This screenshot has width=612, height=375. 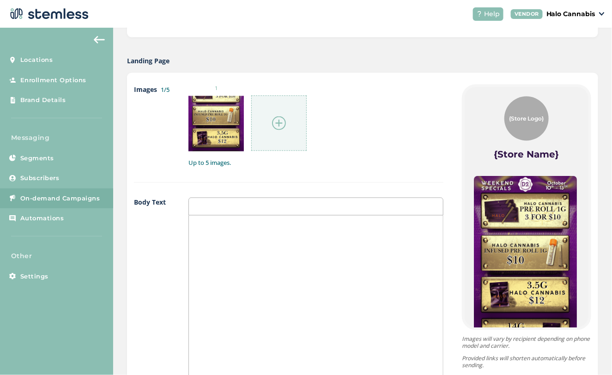 I want to click on p: Images will vary by recipient depending on phone model and carrier., so click(x=526, y=342).